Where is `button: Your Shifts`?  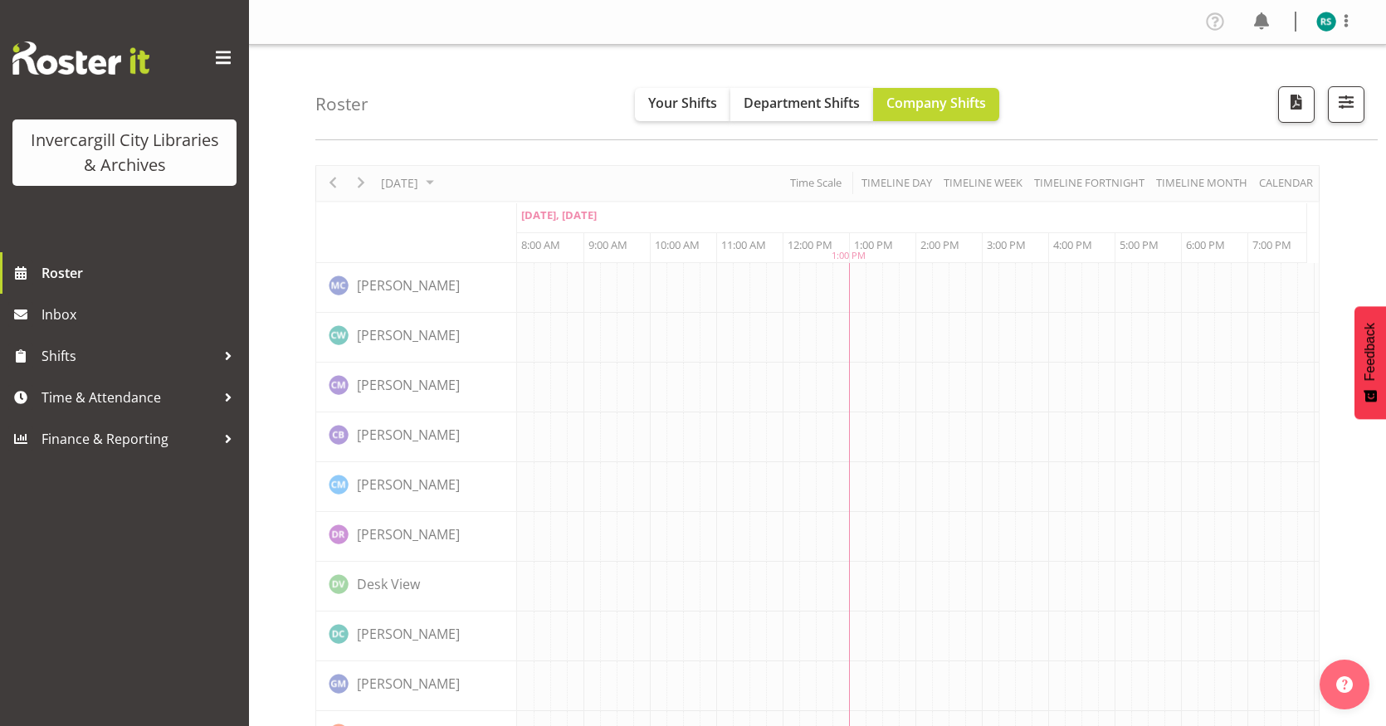
button: Your Shifts is located at coordinates (682, 105).